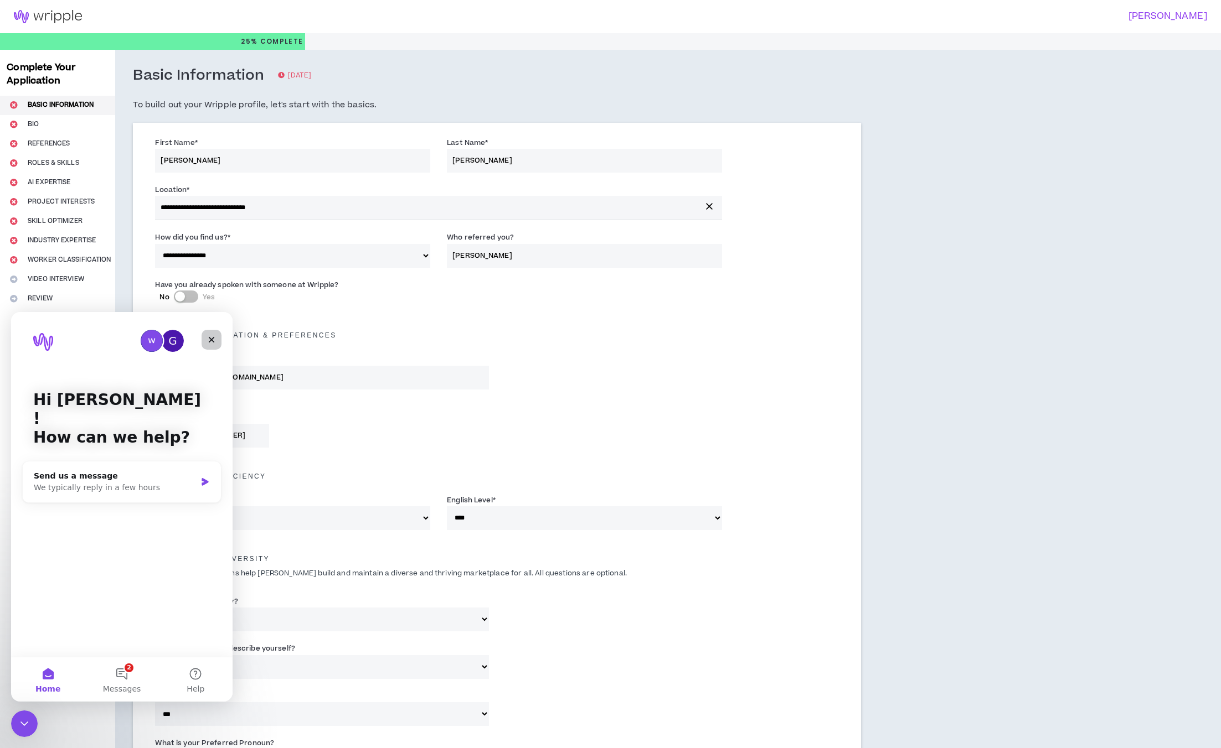  What do you see at coordinates (111, 377) in the screenshot?
I see `span: Messages` at bounding box center [111, 377].